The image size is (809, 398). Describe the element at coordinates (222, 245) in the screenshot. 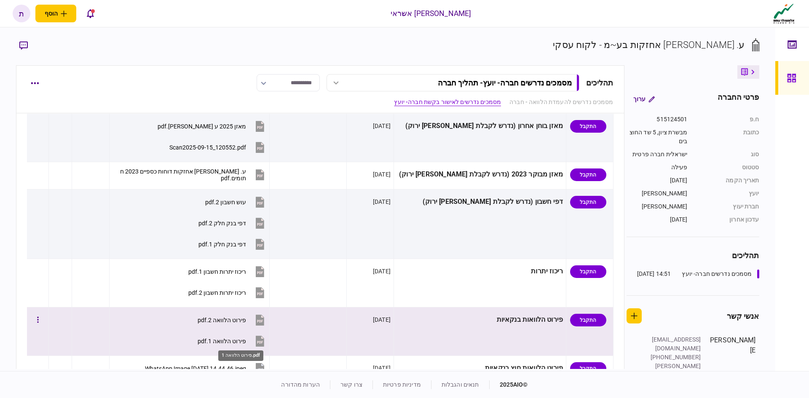

I see `div: דפי בנק חלק 1.pdf` at that location.